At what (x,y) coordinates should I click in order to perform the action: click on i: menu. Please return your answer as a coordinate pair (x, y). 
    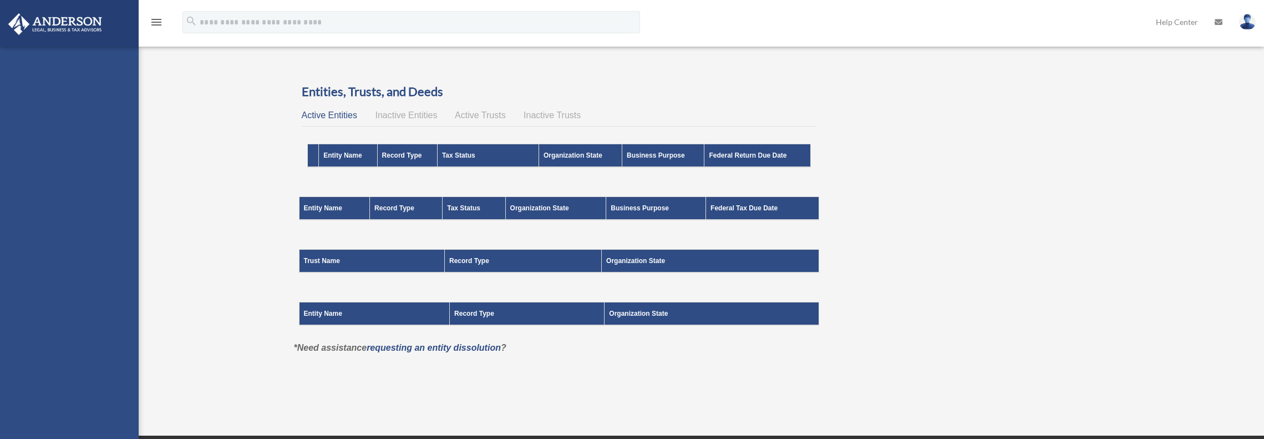
    Looking at the image, I should click on (156, 22).